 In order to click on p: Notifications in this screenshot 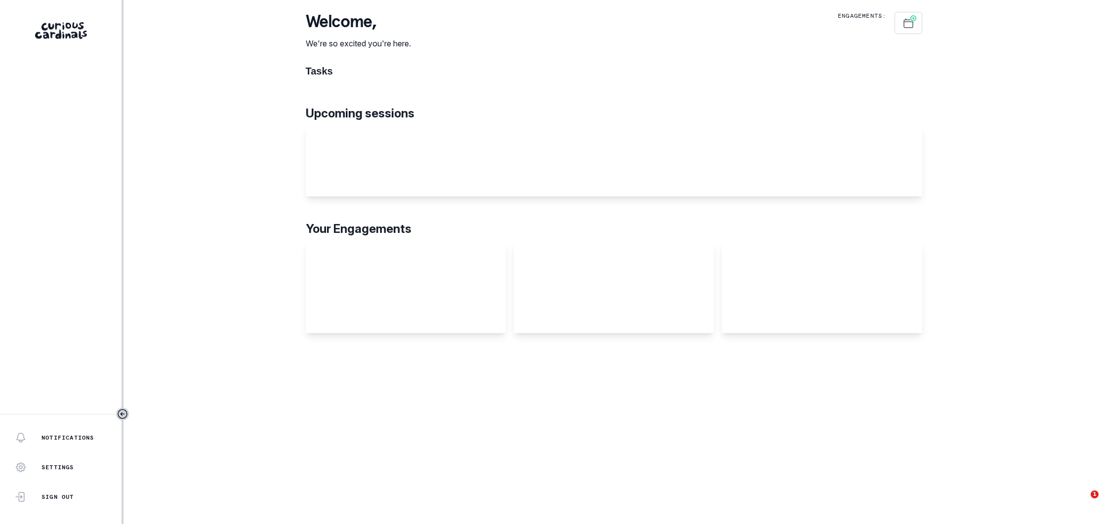, I will do `click(68, 438)`.